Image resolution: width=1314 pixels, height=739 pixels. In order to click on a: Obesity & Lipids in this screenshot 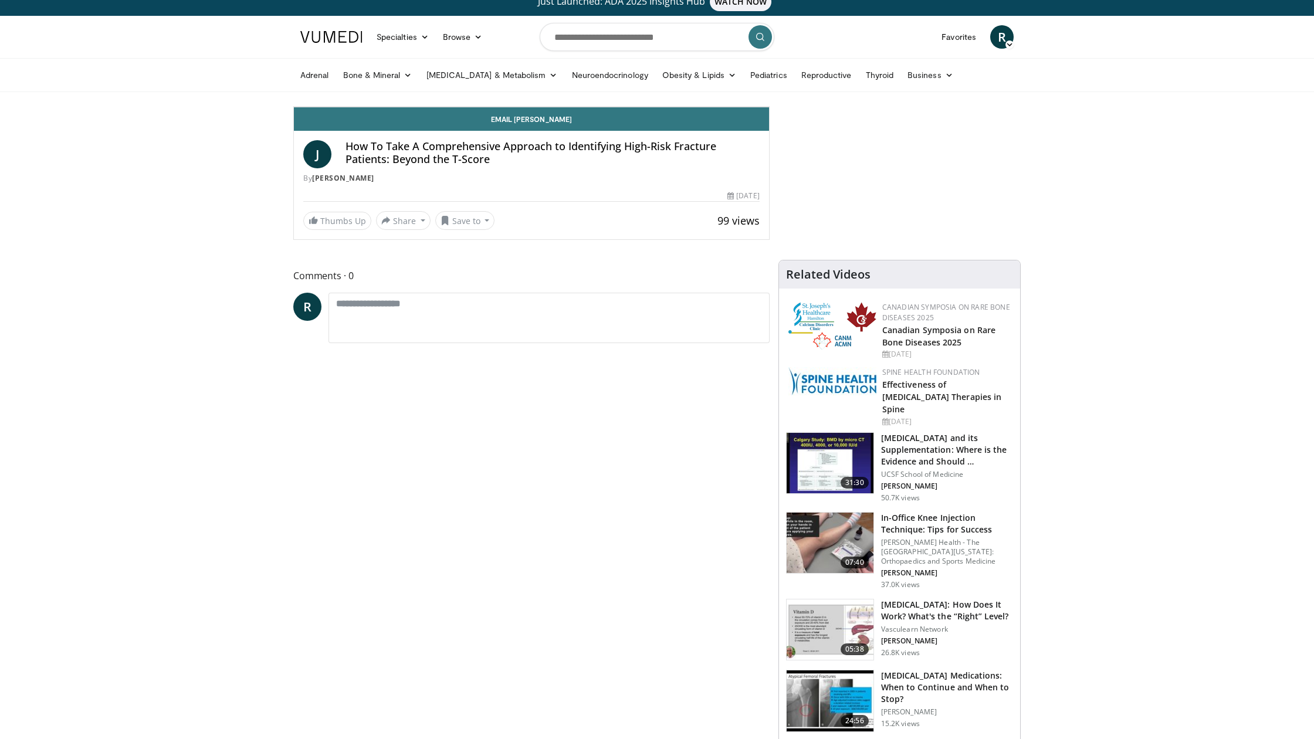, I will do `click(699, 75)`.